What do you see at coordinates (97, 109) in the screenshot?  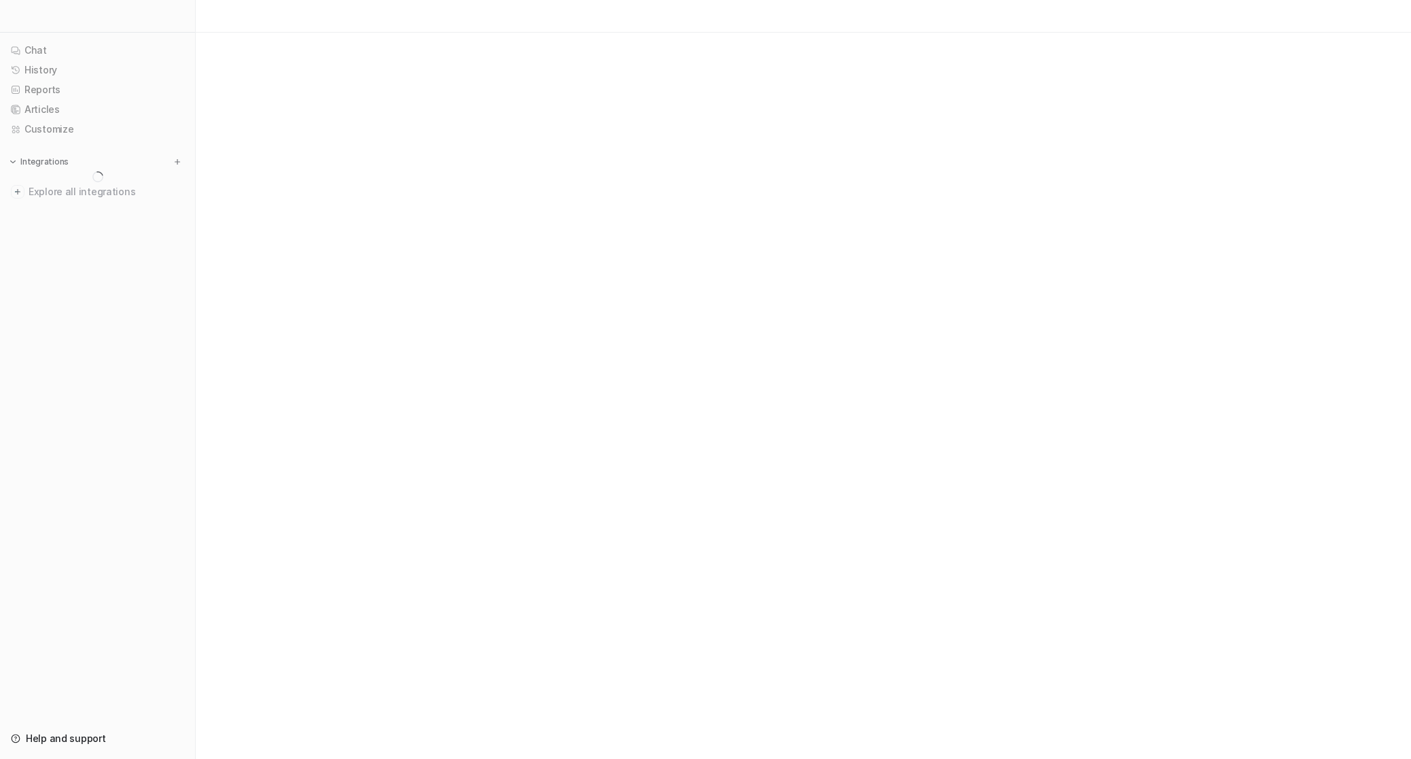 I see `a: Articles` at bounding box center [97, 109].